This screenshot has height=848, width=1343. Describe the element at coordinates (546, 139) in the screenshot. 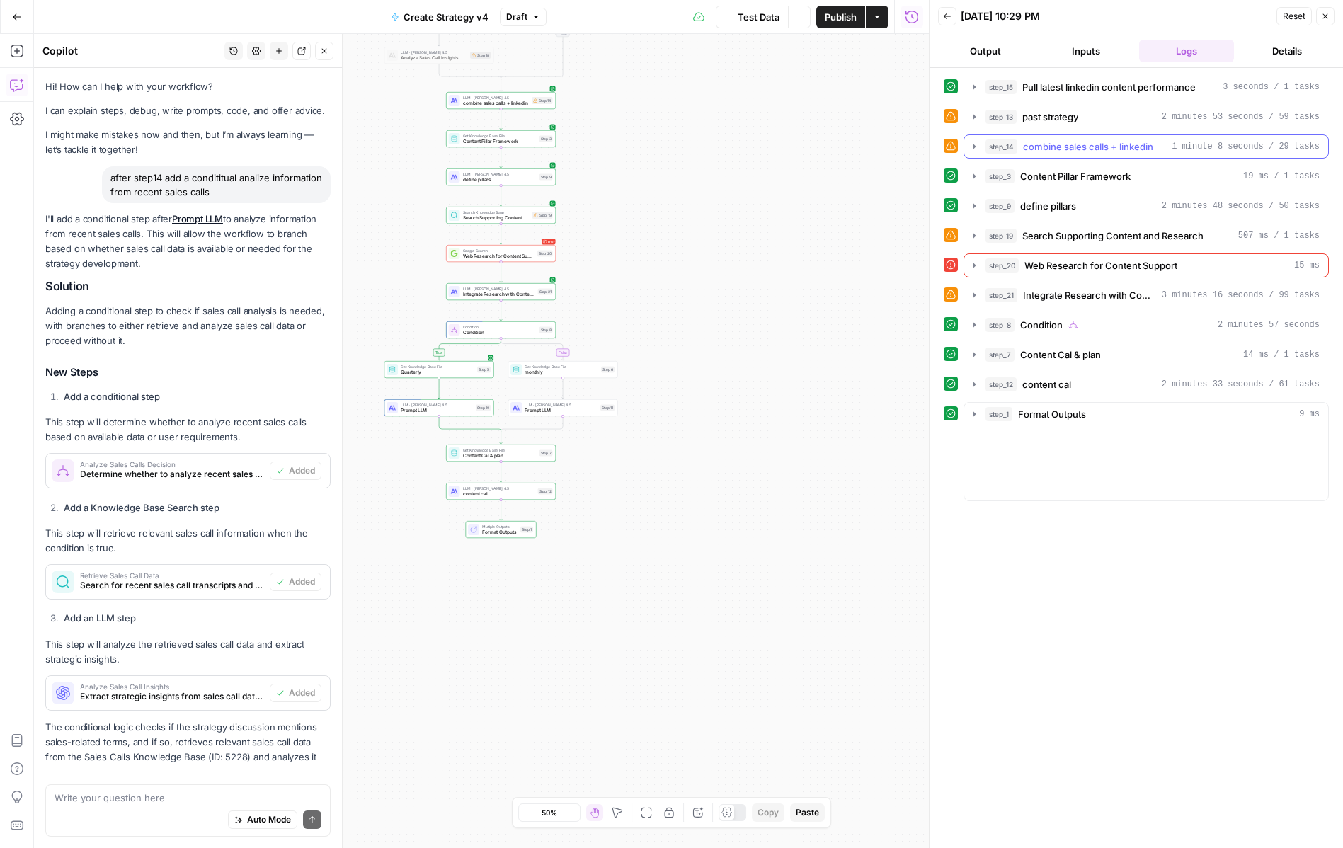

I see `div: Step 3` at that location.